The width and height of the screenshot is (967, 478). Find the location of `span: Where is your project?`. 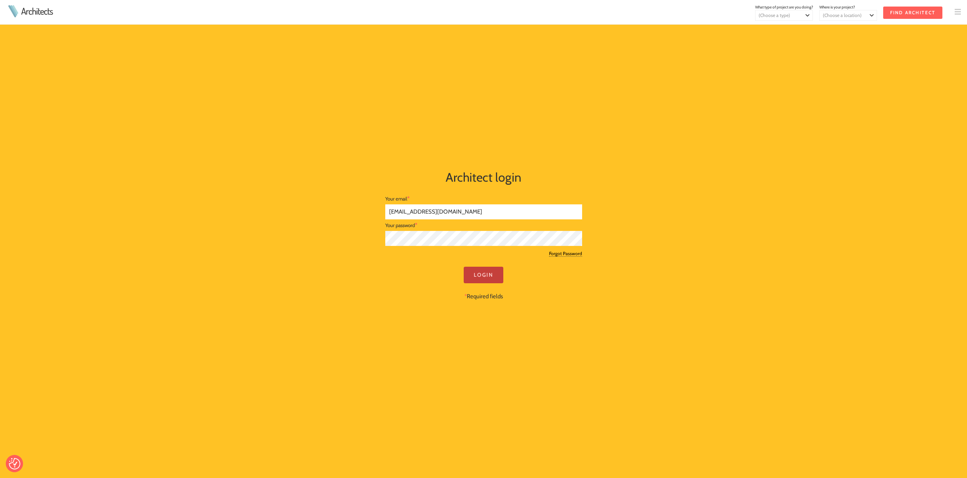

span: Where is your project? is located at coordinates (837, 7).